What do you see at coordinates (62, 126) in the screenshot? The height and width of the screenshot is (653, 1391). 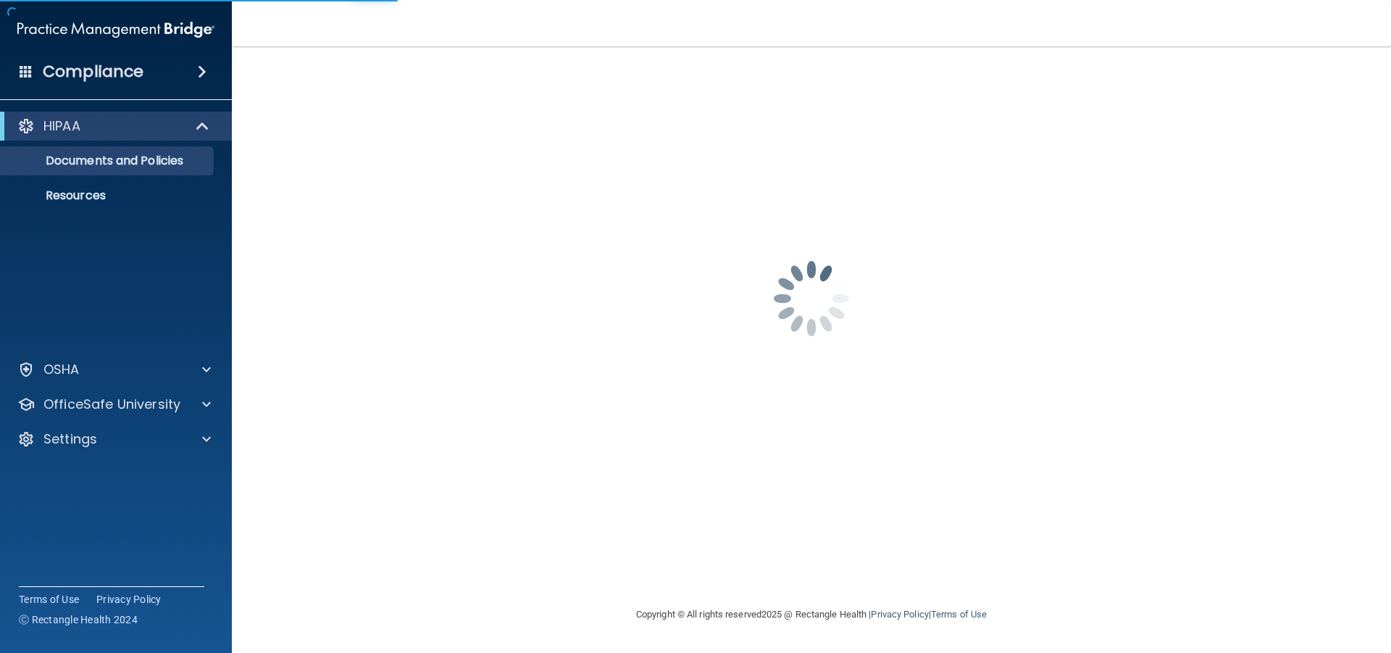 I see `p: HIPAA` at bounding box center [62, 126].